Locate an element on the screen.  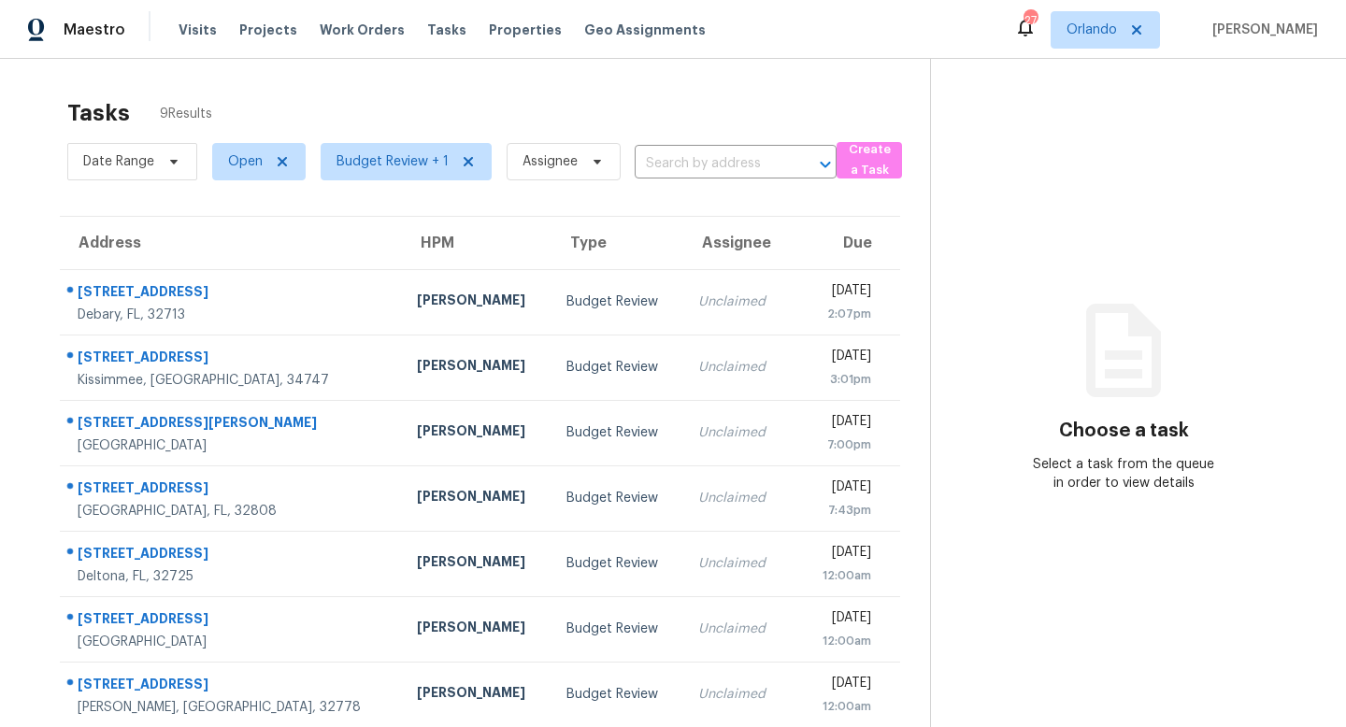
th: Type is located at coordinates (617, 243).